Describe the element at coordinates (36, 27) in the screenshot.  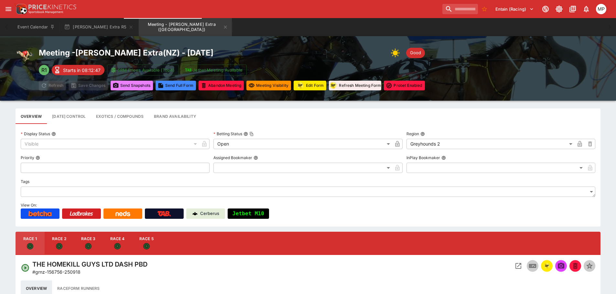
I see `button: Event Calendar` at that location.